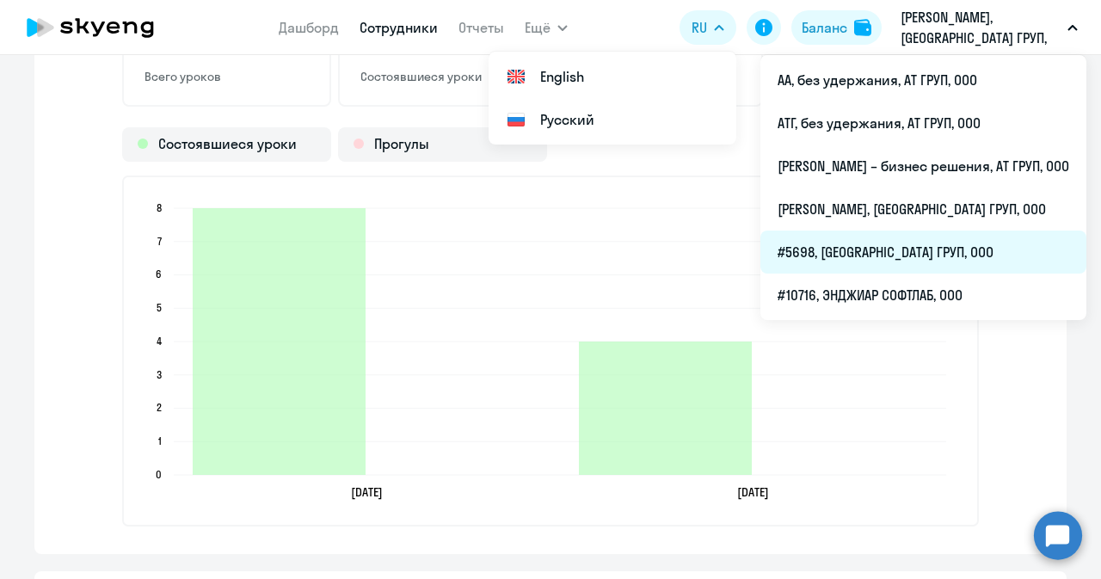  Describe the element at coordinates (398, 28) in the screenshot. I see `a: Сотрудники` at that location.